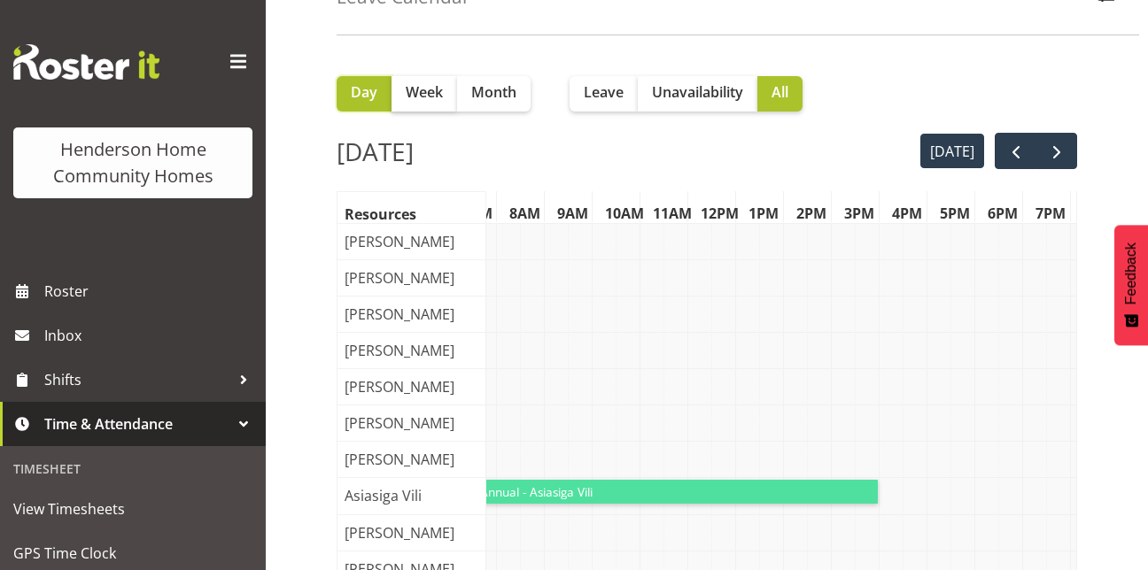  Describe the element at coordinates (133, 554) in the screenshot. I see `span: GPS Time Clock` at that location.